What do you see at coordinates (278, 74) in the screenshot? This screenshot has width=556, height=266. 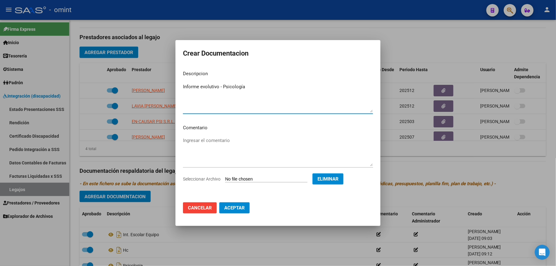 I see `p: Descripcion` at bounding box center [278, 74].